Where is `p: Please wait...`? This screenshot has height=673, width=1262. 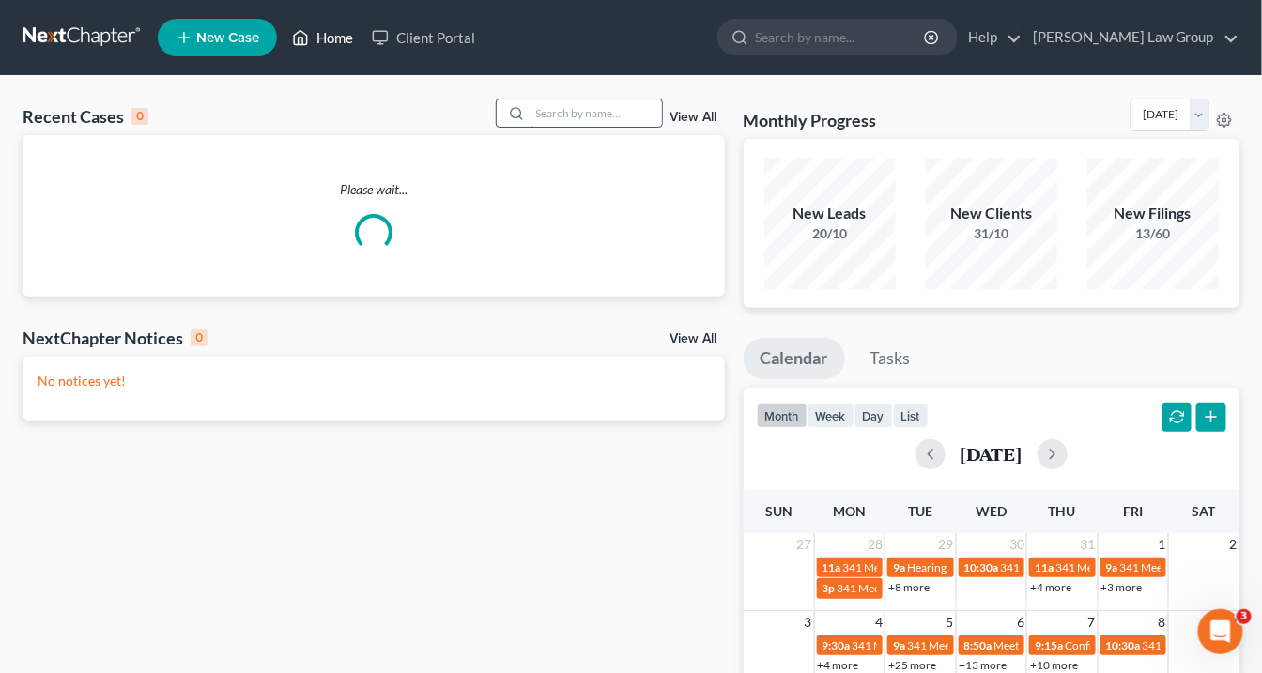 p: Please wait... is located at coordinates (374, 190).